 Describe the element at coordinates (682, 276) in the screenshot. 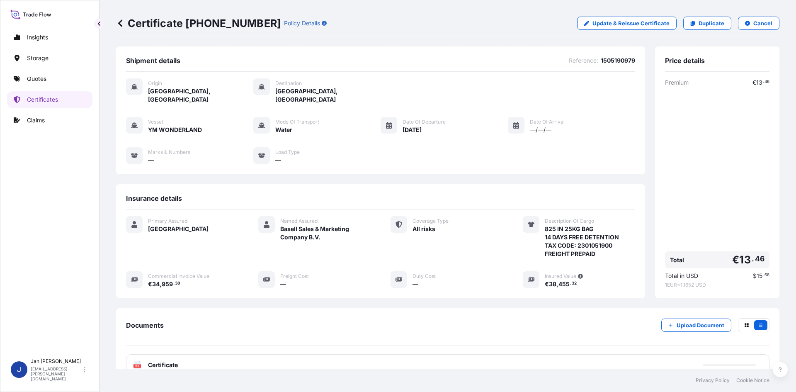

I see `span: Total in USD` at that location.